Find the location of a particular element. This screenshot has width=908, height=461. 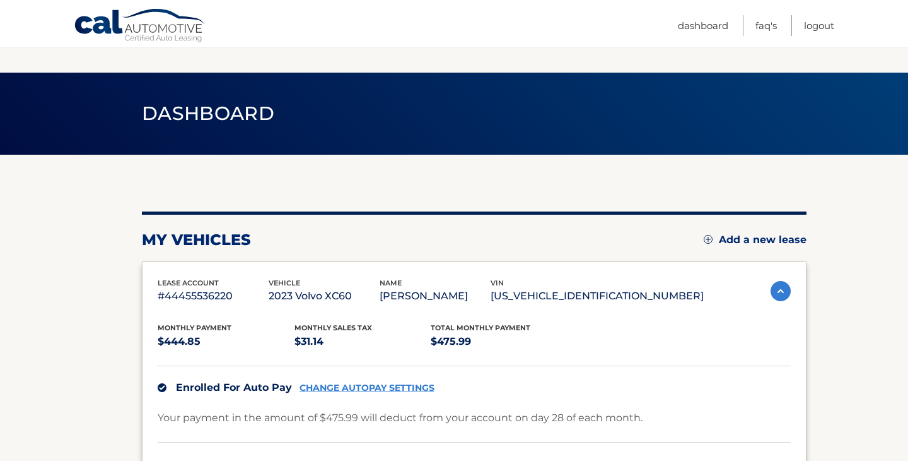

span: lease account is located at coordinates (188, 283).